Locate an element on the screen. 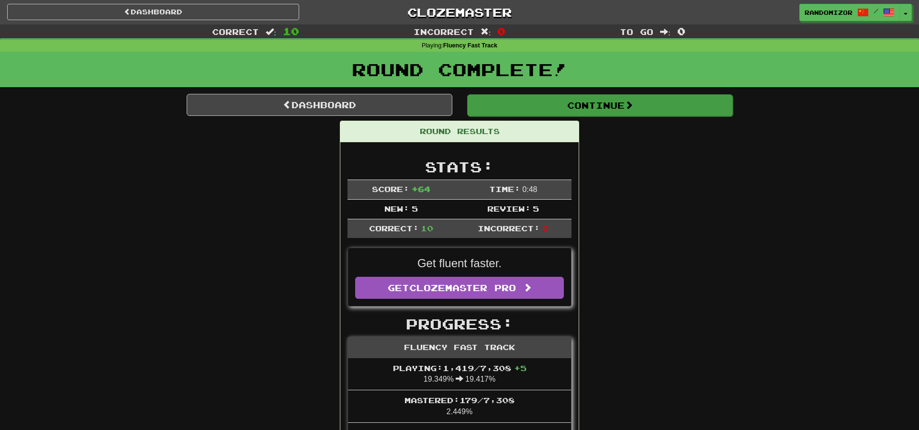 The width and height of the screenshot is (919, 430). a: Clozemaster is located at coordinates (460, 12).